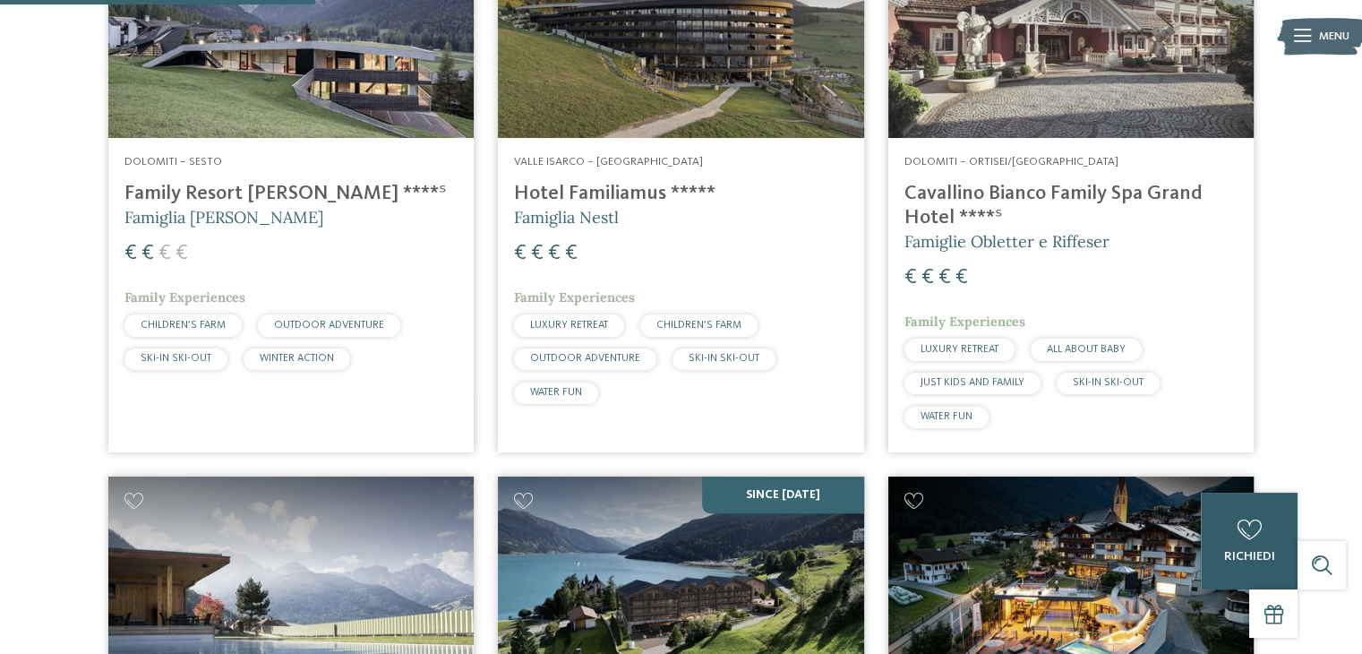 The image size is (1362, 654). What do you see at coordinates (1249, 541) in the screenshot?
I see `a: richiedi` at bounding box center [1249, 541].